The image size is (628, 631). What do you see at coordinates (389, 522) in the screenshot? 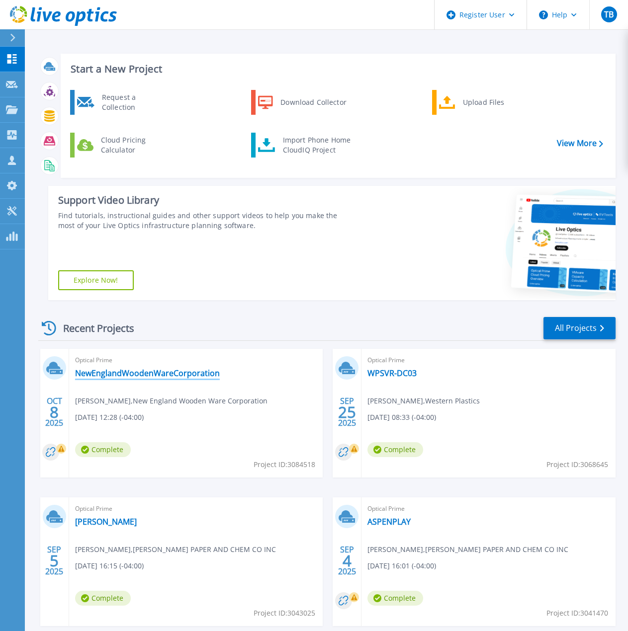
I see `a: ASPENPLAY` at bounding box center [389, 522].